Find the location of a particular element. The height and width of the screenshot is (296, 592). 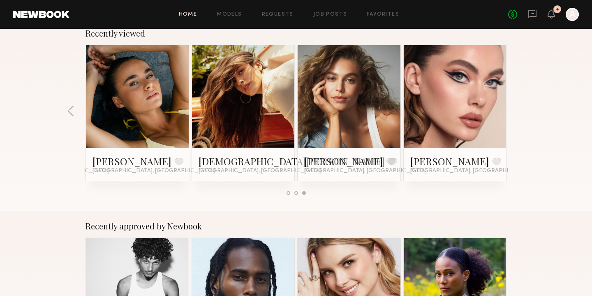

a: Models is located at coordinates (229, 14).